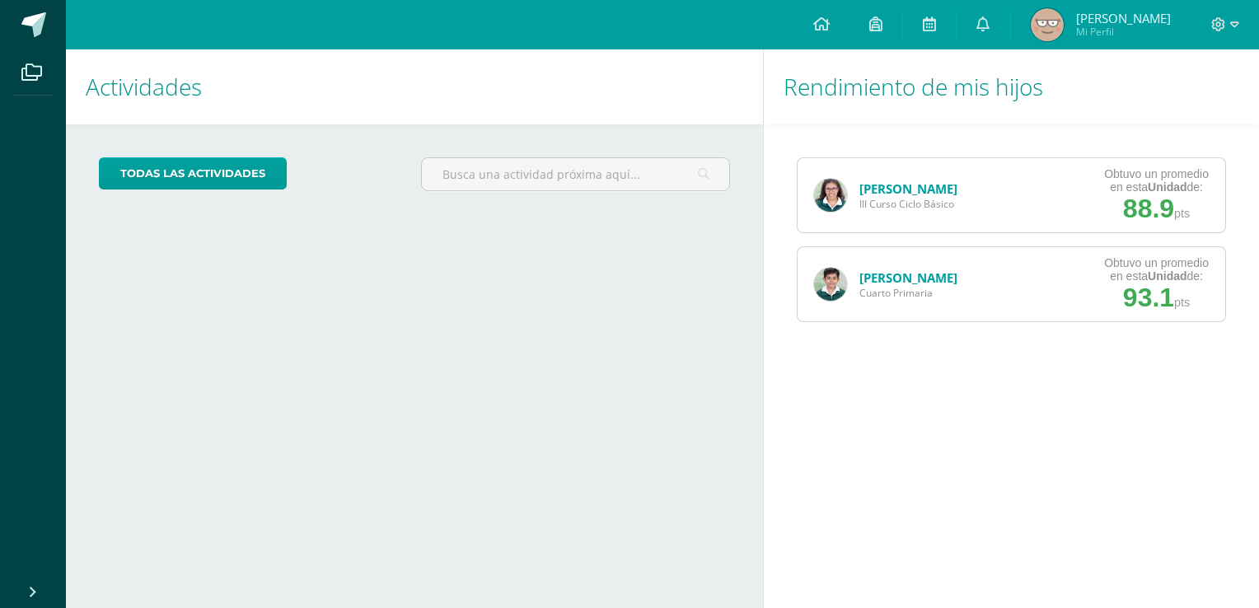 This screenshot has height=608, width=1259. What do you see at coordinates (830, 195) in the screenshot?
I see `img: 925ab58921bcf50dbb5c462857a28ef7.png` at bounding box center [830, 195].